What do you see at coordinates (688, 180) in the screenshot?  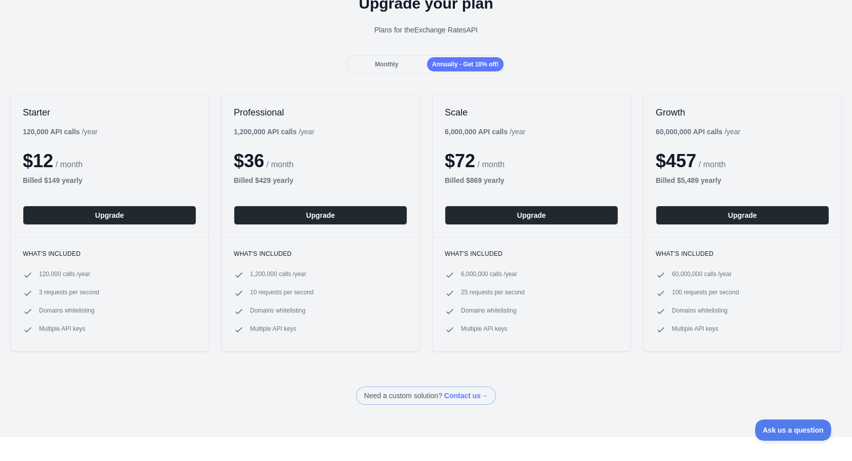 I see `b: Billed $ 5,489 yearly` at bounding box center [688, 180].